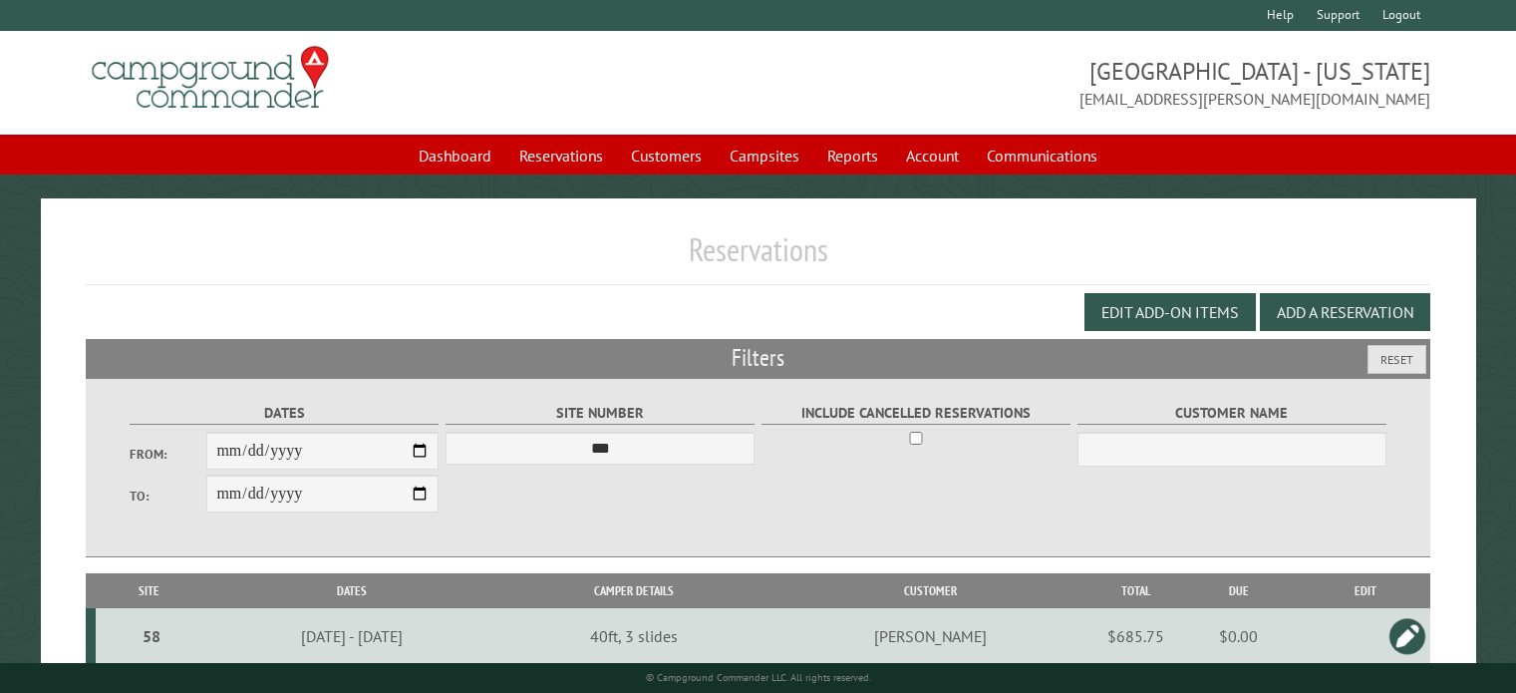 The width and height of the screenshot is (1516, 693). What do you see at coordinates (561, 155) in the screenshot?
I see `a: Reservations` at bounding box center [561, 155].